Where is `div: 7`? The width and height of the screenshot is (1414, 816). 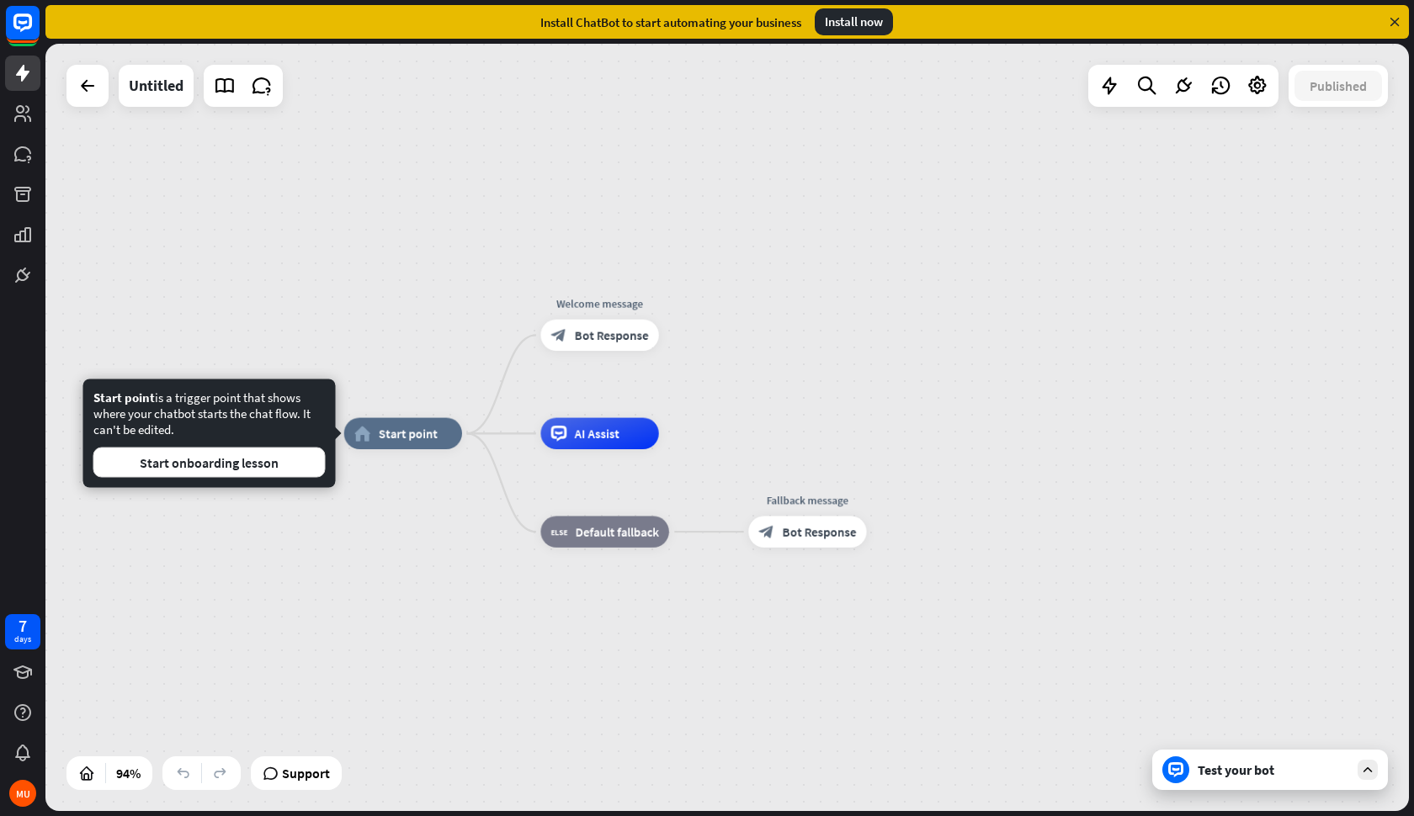
div: 7 is located at coordinates (23, 626).